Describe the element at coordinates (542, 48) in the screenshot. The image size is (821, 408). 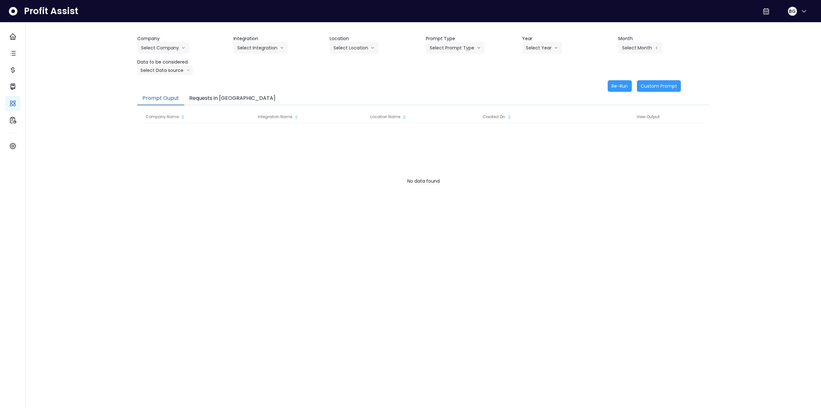
I see `button: Select Yeararrow down line` at that location.